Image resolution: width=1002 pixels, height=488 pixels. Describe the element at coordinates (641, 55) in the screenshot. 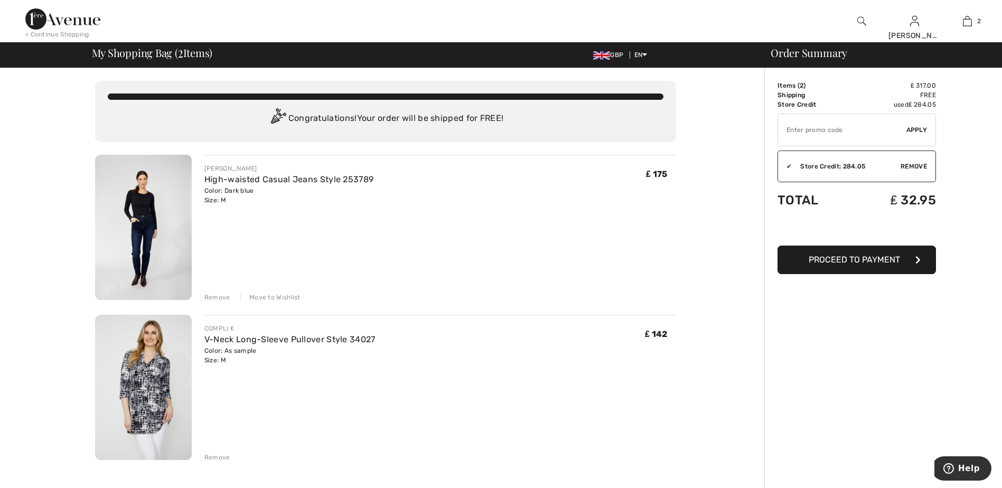

I see `span: EN` at that location.